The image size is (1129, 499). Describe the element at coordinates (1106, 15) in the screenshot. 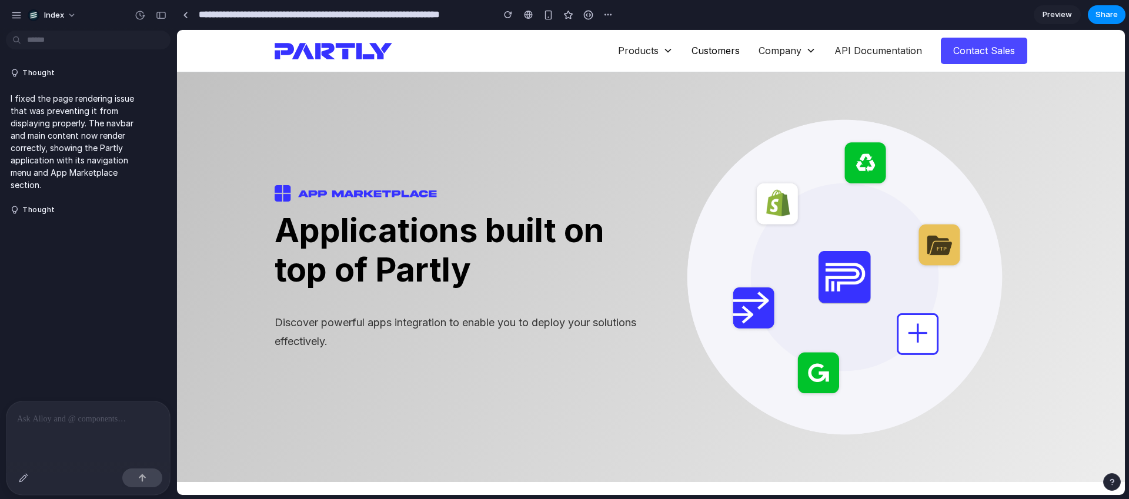

I see `button: Share` at that location.